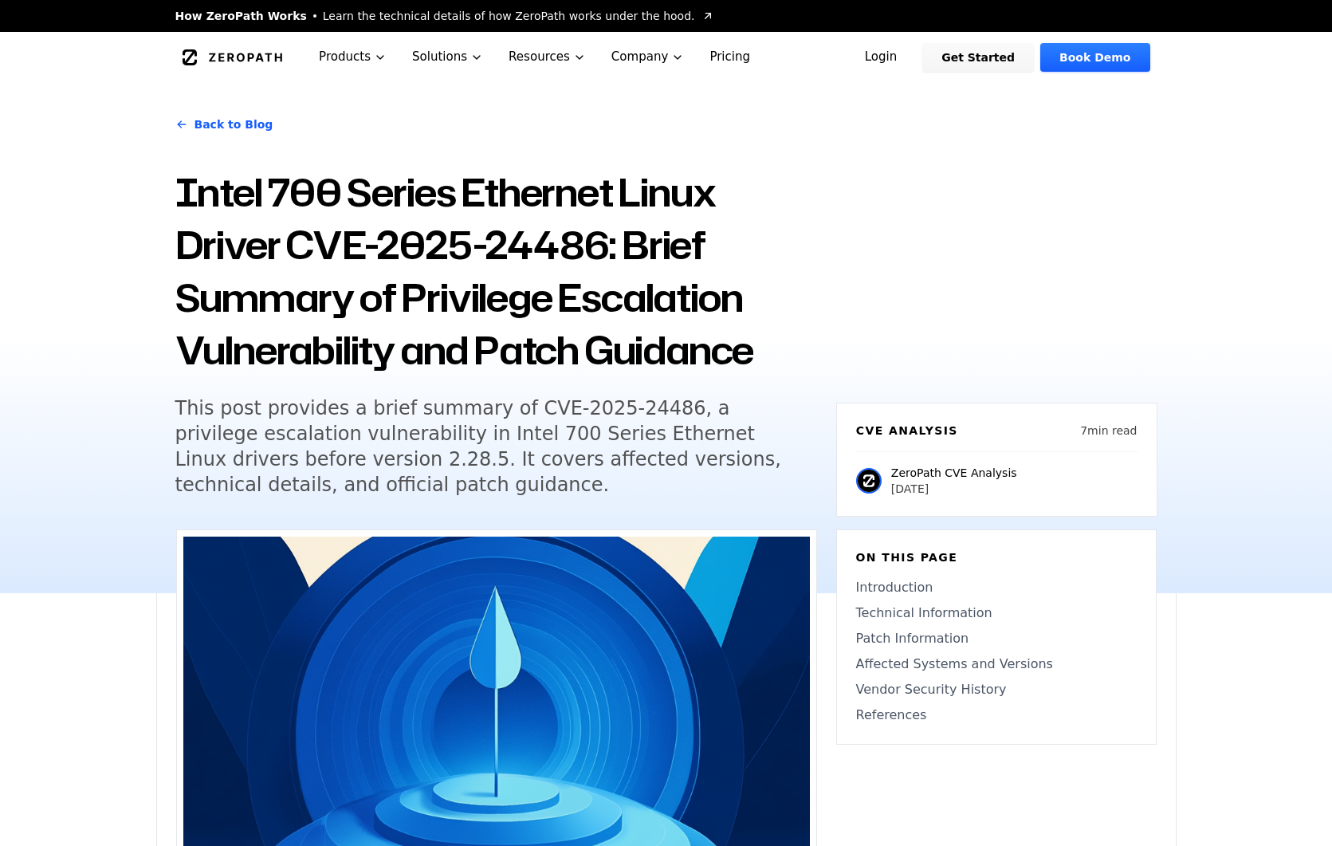 The height and width of the screenshot is (846, 1332). What do you see at coordinates (978, 57) in the screenshot?
I see `a: Get Started` at bounding box center [978, 57].